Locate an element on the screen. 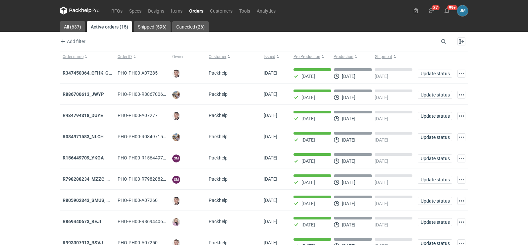 This screenshot has width=528, height=245. a: Orders is located at coordinates (196, 11).